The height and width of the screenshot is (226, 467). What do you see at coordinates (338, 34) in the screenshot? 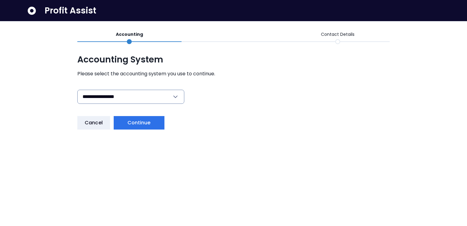
I see `p: Contact Details` at bounding box center [338, 34].